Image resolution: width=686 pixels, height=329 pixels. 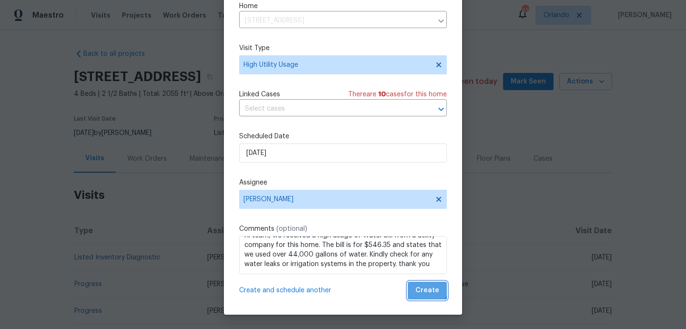 What do you see at coordinates (291, 229) in the screenshot?
I see `span: (optional)` at bounding box center [291, 229].